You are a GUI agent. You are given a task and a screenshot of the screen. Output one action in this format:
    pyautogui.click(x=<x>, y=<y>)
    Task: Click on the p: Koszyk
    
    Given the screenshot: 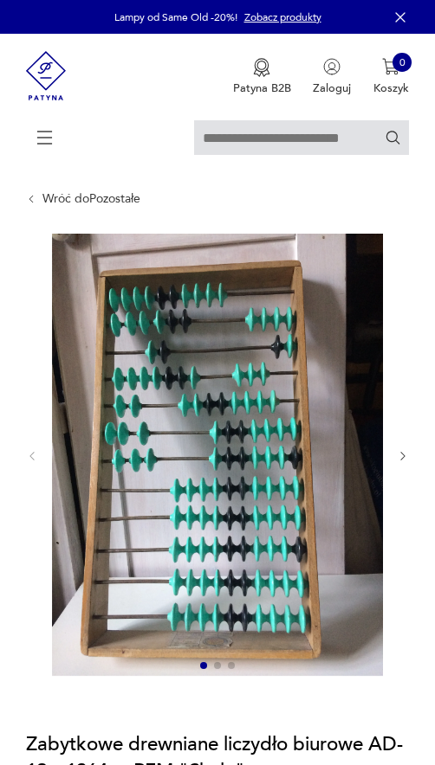 What is the action you would take?
    pyautogui.click(x=391, y=88)
    